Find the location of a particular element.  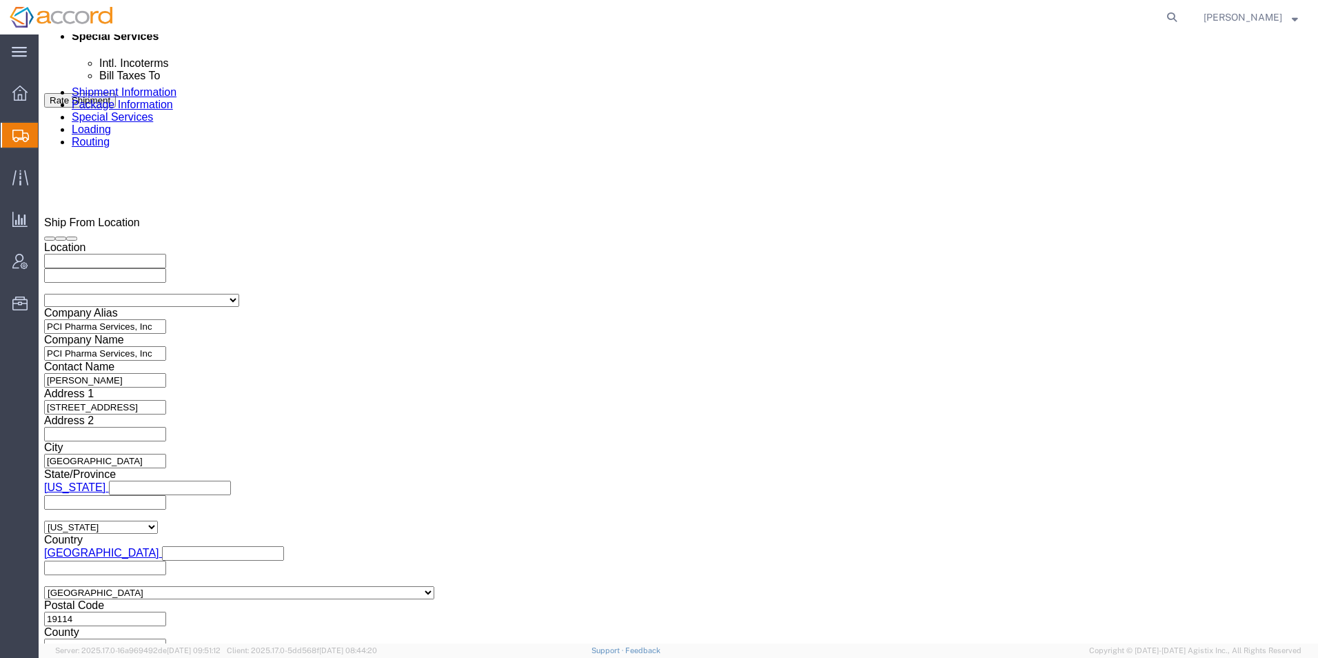

a: Feedback is located at coordinates (642, 650).